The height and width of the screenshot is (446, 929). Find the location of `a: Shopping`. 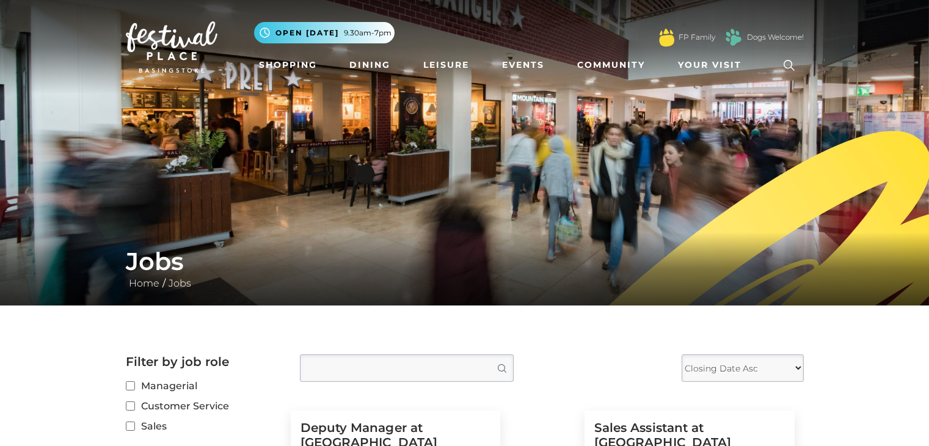

a: Shopping is located at coordinates (288, 65).